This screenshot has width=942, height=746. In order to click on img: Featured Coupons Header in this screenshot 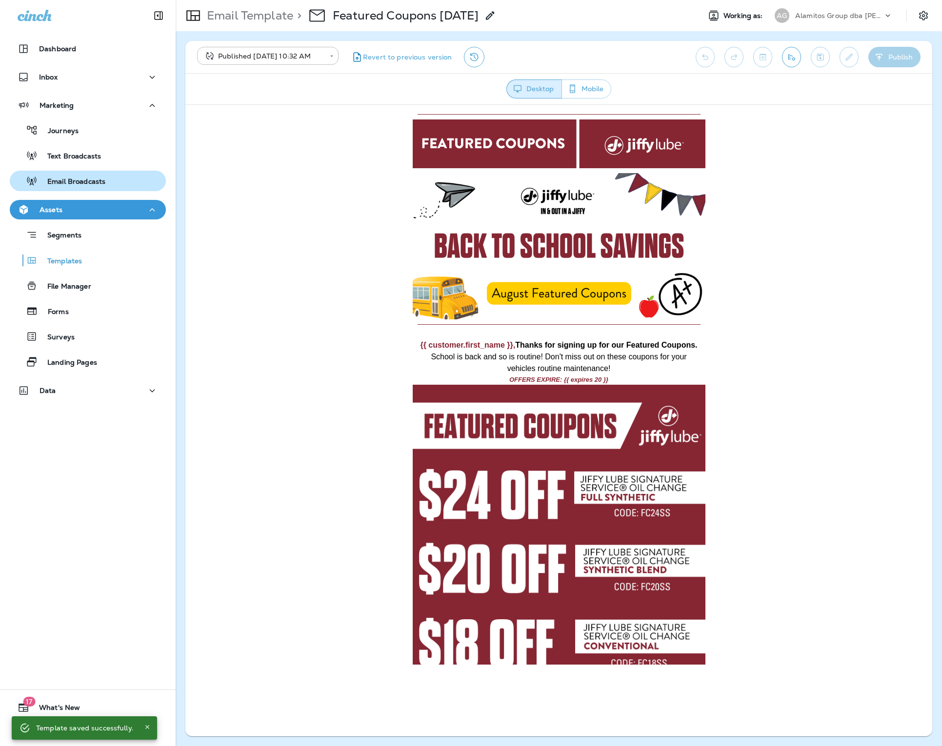, I will do `click(374, 39)`.